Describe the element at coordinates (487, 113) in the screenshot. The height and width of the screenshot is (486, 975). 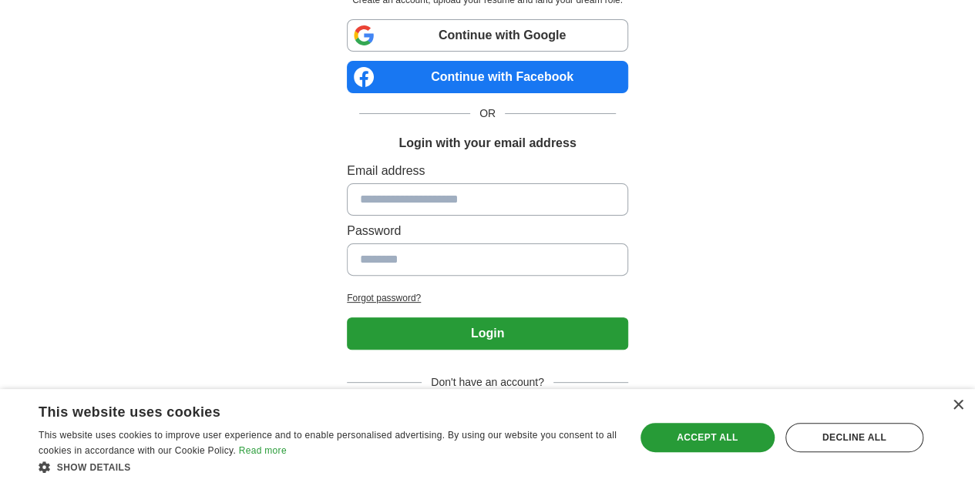
I see `span: OR` at that location.